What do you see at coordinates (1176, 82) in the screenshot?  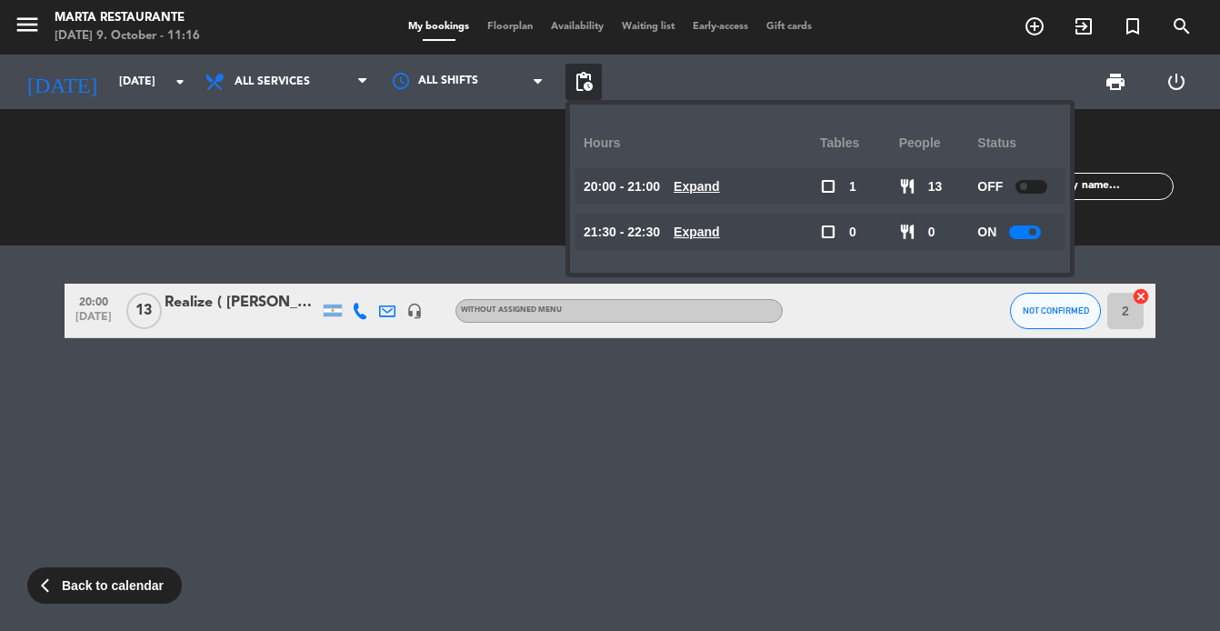 I see `i: power_settings_new` at bounding box center [1176, 82].